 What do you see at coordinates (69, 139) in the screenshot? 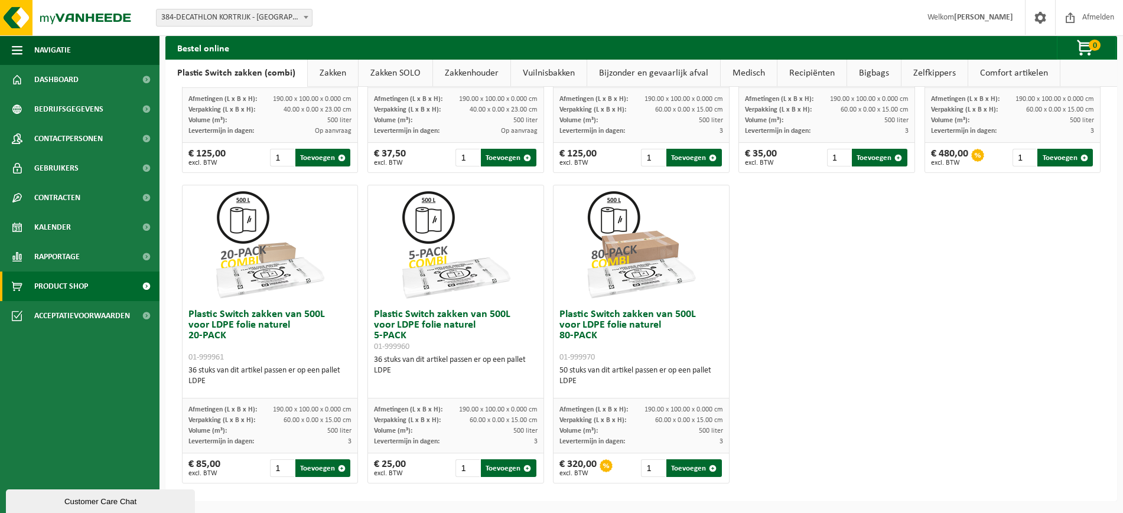
I see `span: Contactpersonen` at bounding box center [69, 139].